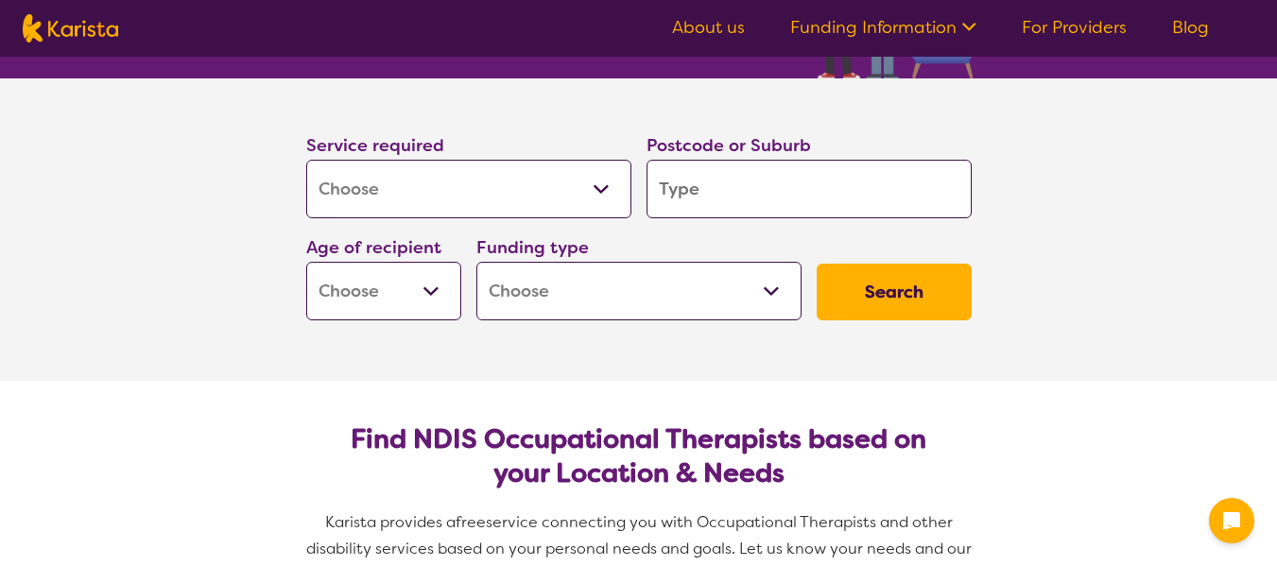  What do you see at coordinates (729, 146) in the screenshot?
I see `label: Postcode or Suburb` at bounding box center [729, 146].